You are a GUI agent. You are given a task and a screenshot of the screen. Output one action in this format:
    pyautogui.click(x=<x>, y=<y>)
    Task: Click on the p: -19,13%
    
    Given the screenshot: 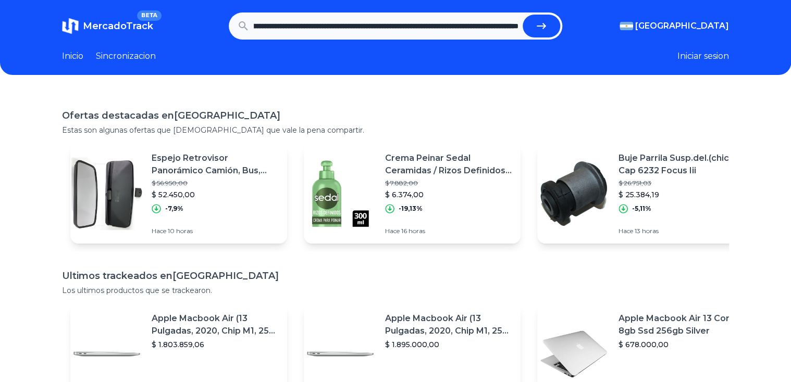 What is the action you would take?
    pyautogui.click(x=410, y=209)
    